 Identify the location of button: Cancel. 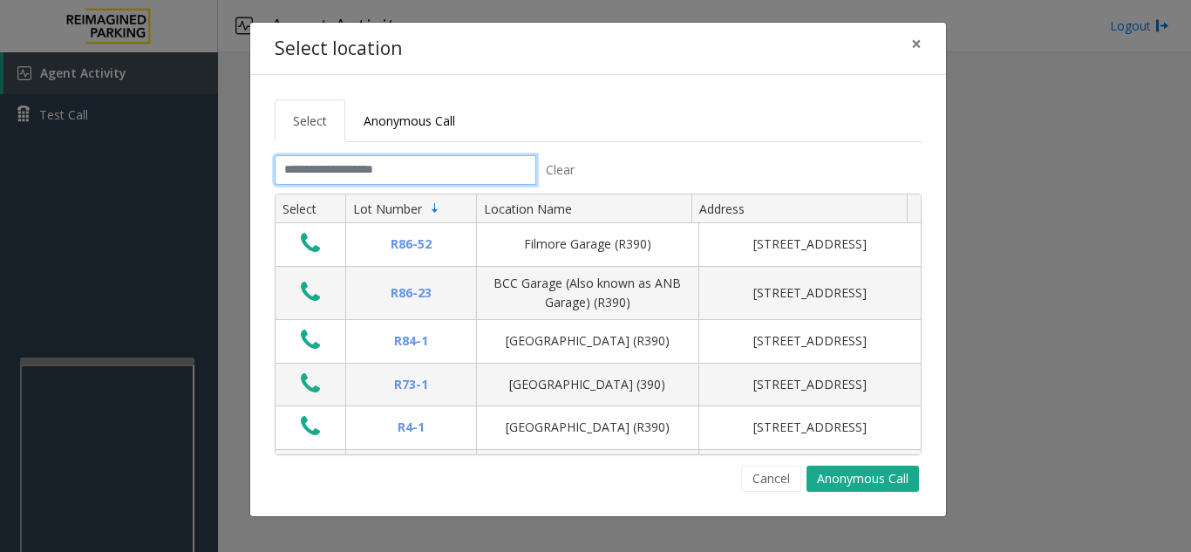
(771, 479).